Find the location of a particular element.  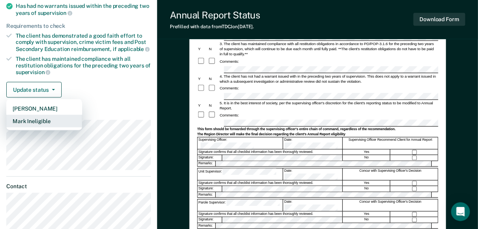

dt: Contact is located at coordinates (79, 187).